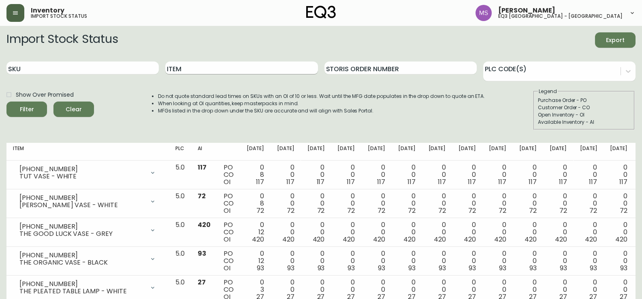 The height and width of the screenshot is (299, 642). What do you see at coordinates (321, 12) in the screenshot?
I see `img: logo` at bounding box center [321, 12].